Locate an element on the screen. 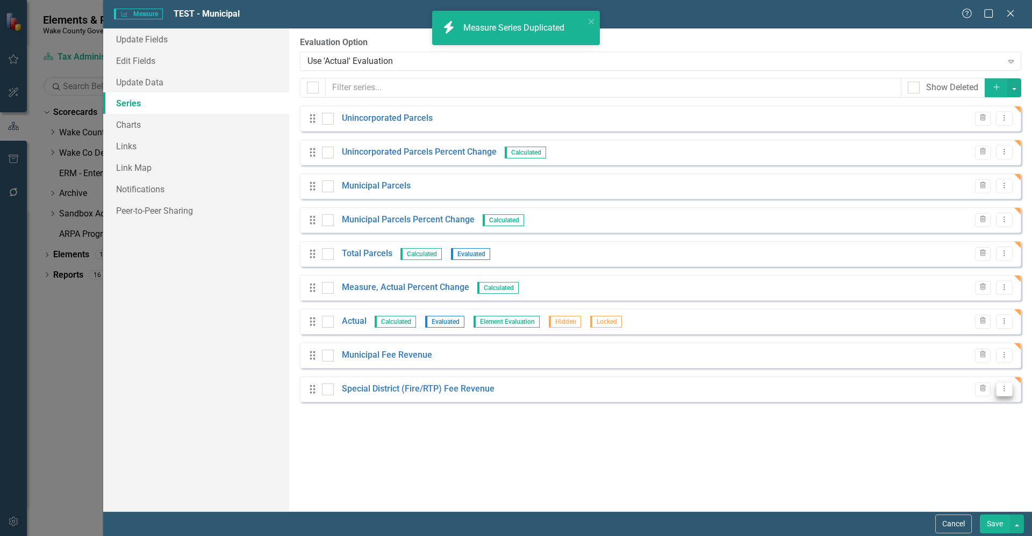 Image resolution: width=1032 pixels, height=536 pixels. input: Filter series... is located at coordinates (613, 88).